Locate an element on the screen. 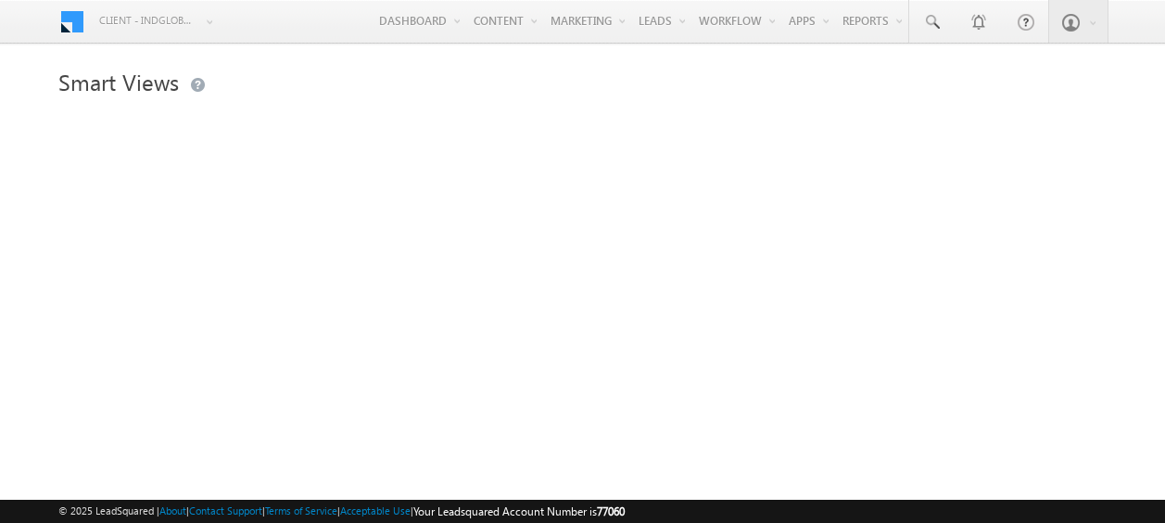  a: Acceptable Use is located at coordinates (375, 510).